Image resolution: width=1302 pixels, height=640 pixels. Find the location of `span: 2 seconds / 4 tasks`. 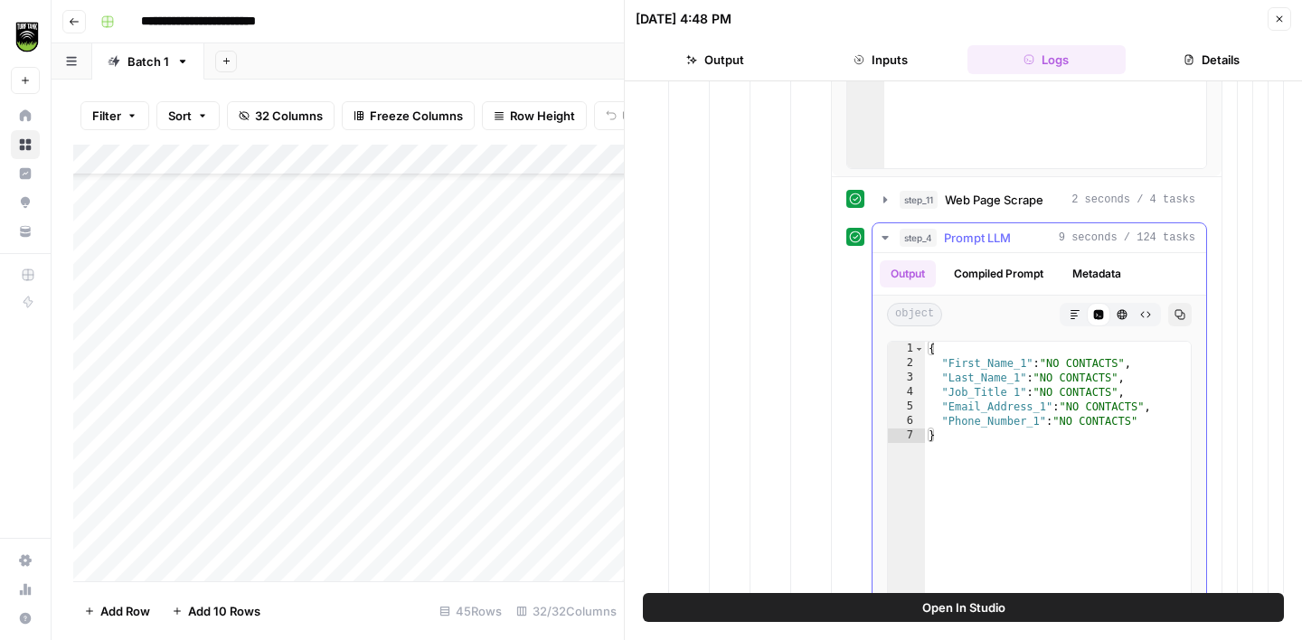

span: 2 seconds / 4 tasks is located at coordinates (1133, 200).